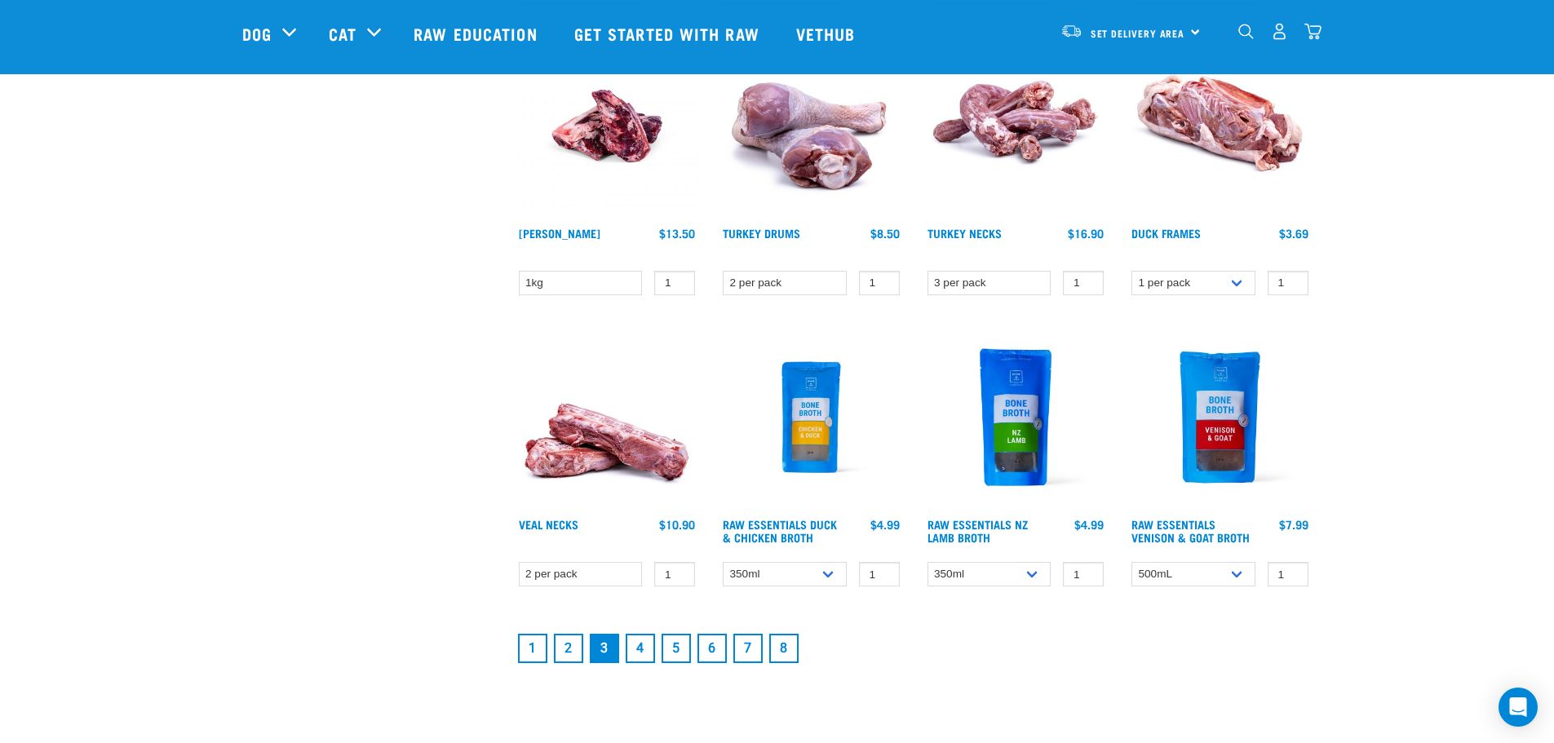 This screenshot has height=743, width=1554. I want to click on img: home-icon-1@2x.png, so click(1246, 31).